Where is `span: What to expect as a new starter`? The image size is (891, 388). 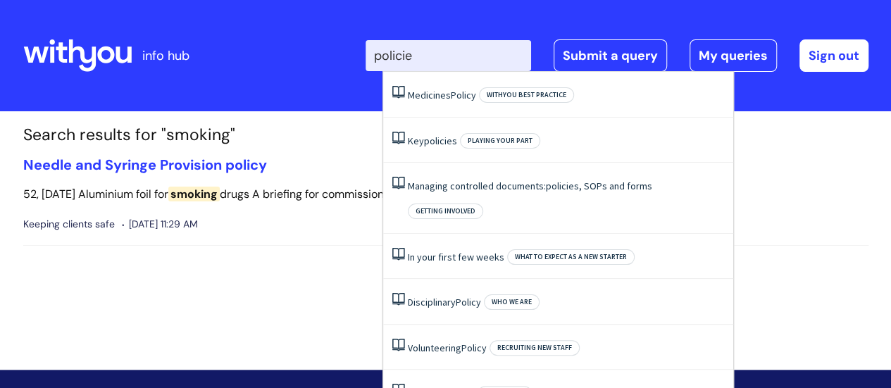
span: What to expect as a new starter is located at coordinates (570, 257).